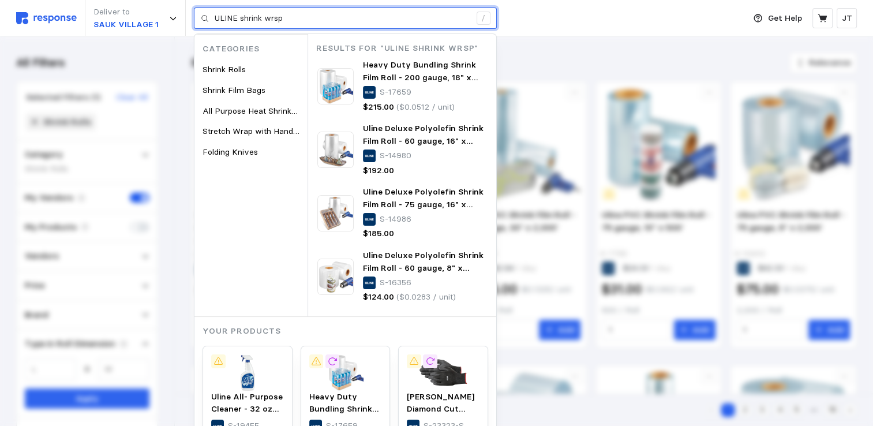 The image size is (873, 426). I want to click on p: Deliver to, so click(126, 12).